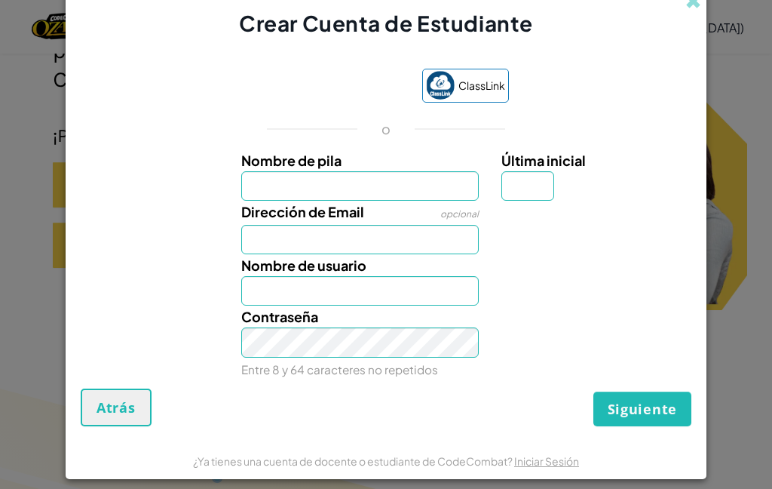  I want to click on span: Siguiente, so click(642, 409).